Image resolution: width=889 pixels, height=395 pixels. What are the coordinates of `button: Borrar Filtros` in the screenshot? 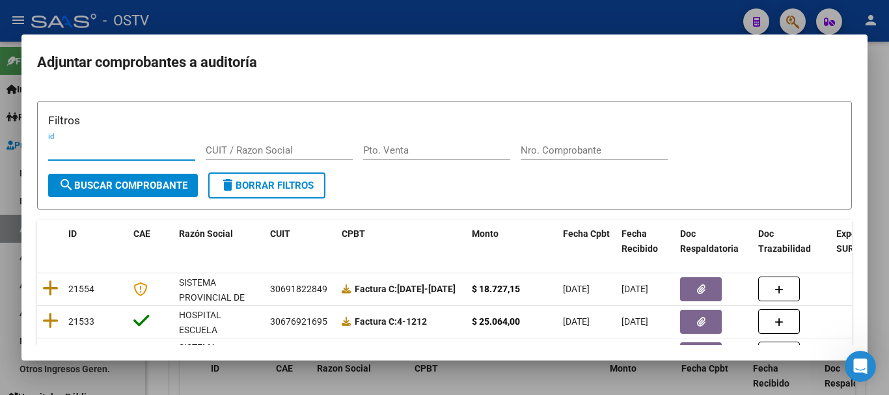 It's located at (267, 185).